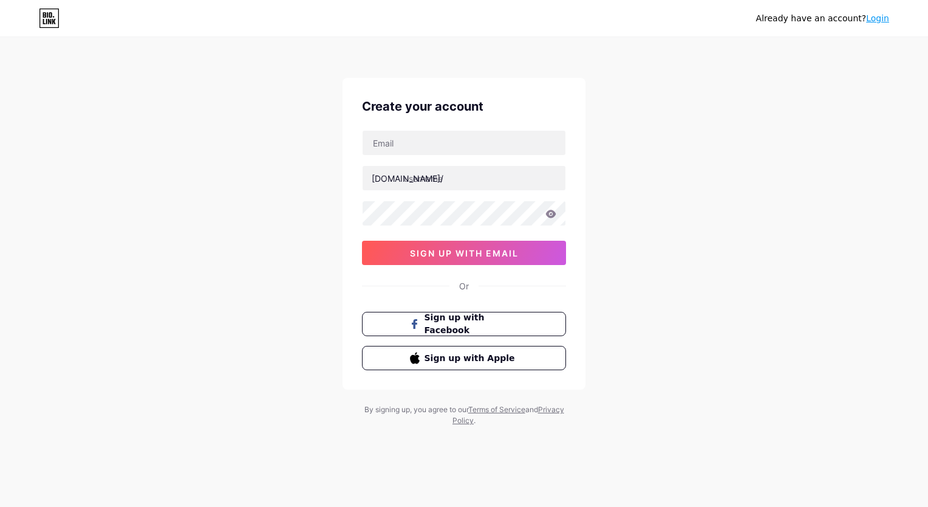 The image size is (928, 507). What do you see at coordinates (471, 324) in the screenshot?
I see `span: Sign up with Facebook` at bounding box center [471, 324].